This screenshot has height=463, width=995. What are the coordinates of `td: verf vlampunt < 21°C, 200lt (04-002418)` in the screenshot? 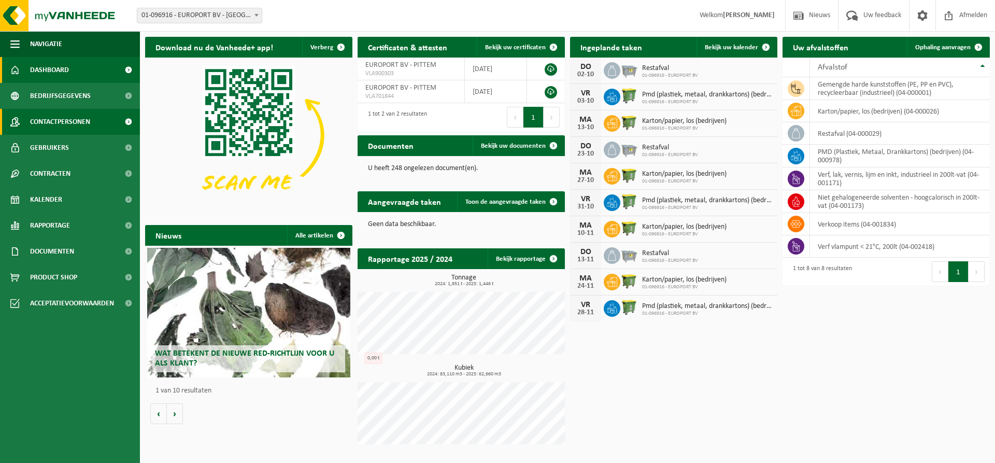 It's located at (900, 246).